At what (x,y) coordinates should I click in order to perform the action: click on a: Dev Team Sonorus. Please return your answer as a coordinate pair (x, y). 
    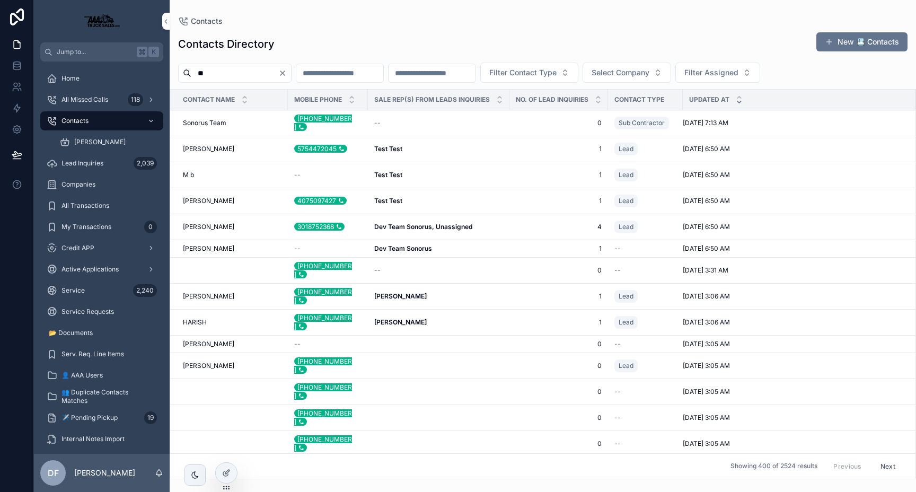
    Looking at the image, I should click on (438, 249).